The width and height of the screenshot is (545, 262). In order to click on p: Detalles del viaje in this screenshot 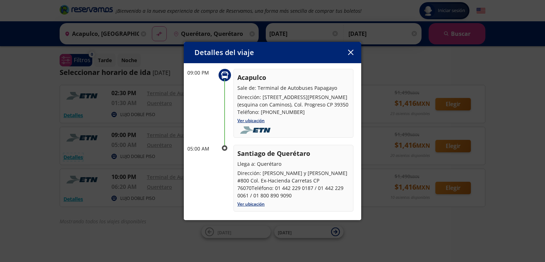, I will do `click(224, 53)`.